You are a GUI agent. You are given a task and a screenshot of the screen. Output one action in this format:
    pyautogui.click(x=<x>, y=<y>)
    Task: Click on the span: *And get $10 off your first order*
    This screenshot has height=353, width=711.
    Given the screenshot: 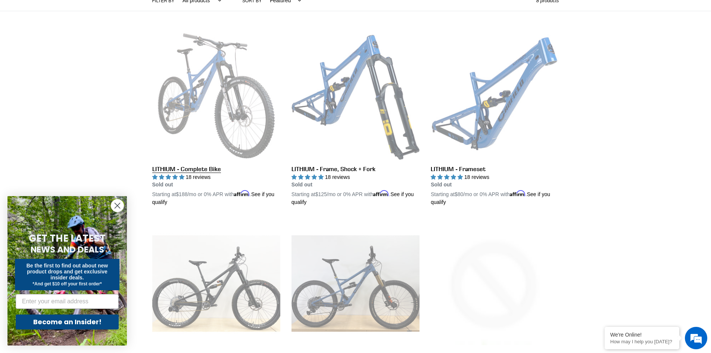 What is the action you would take?
    pyautogui.click(x=67, y=284)
    